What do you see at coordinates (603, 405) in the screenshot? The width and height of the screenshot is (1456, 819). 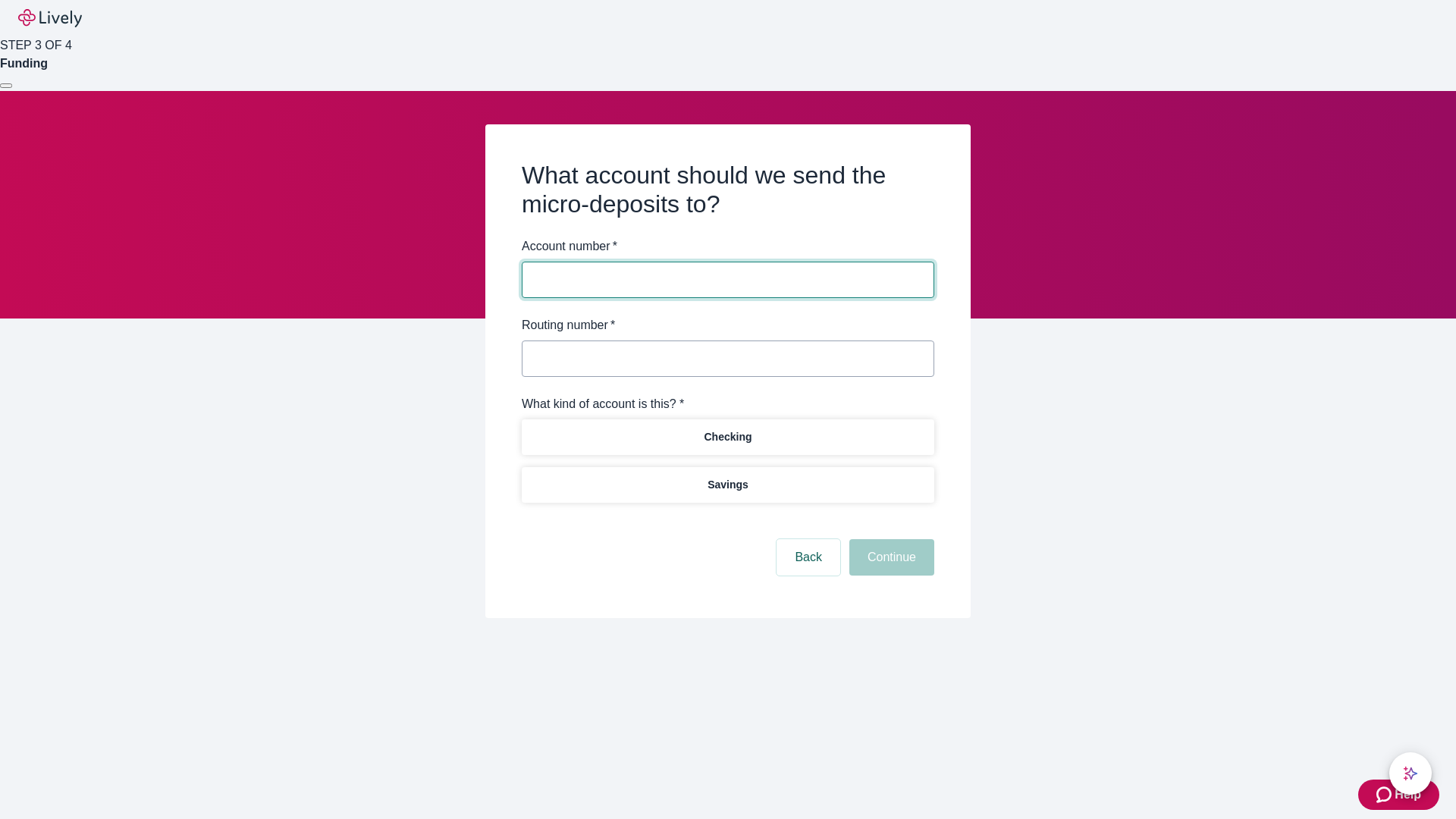 I see `label: What kind of account is this? *` at bounding box center [603, 405].